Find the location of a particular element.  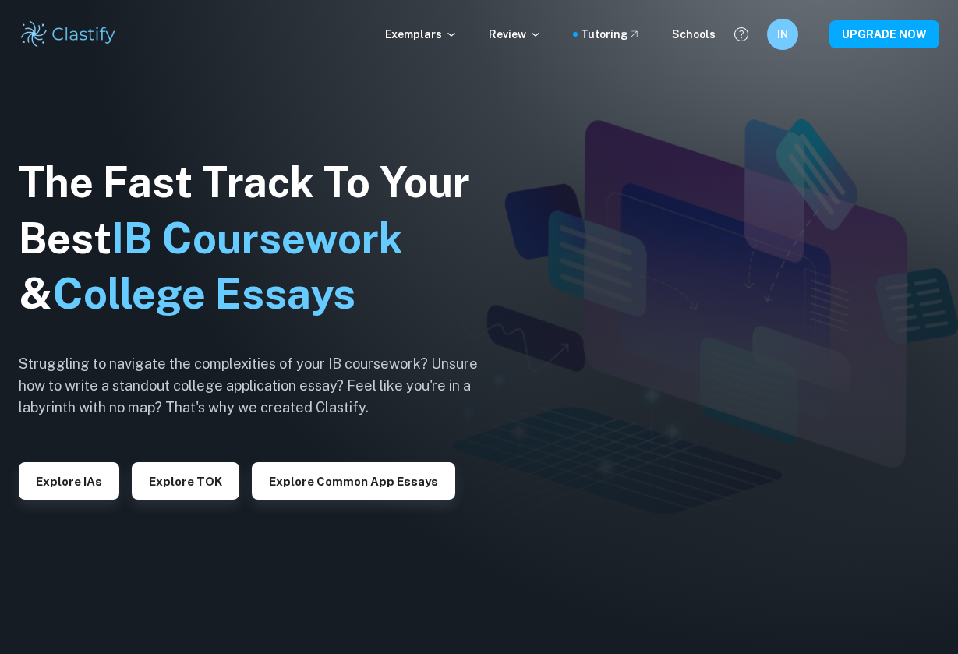

a: Clastify logo is located at coordinates (68, 34).